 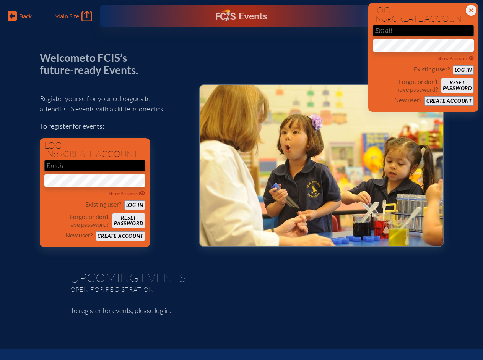 What do you see at coordinates (171, 290) in the screenshot?
I see `p: Open for registration` at bounding box center [171, 290].